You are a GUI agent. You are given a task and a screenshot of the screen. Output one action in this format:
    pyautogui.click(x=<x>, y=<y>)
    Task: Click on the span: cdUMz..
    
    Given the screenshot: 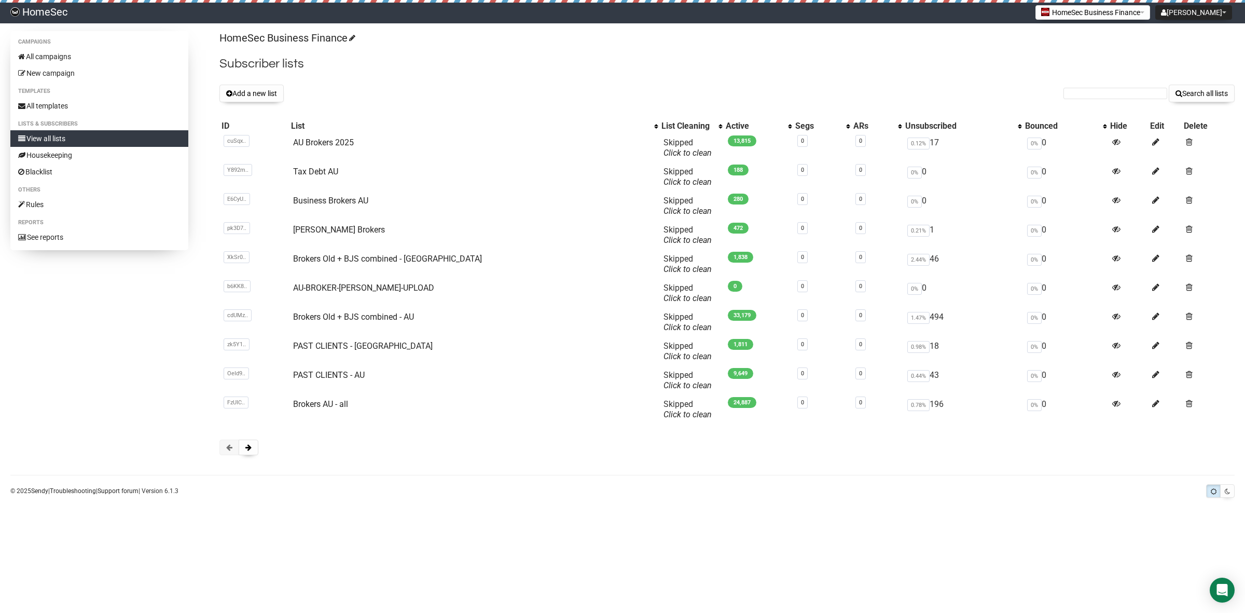 What is the action you would take?
    pyautogui.click(x=238, y=315)
    